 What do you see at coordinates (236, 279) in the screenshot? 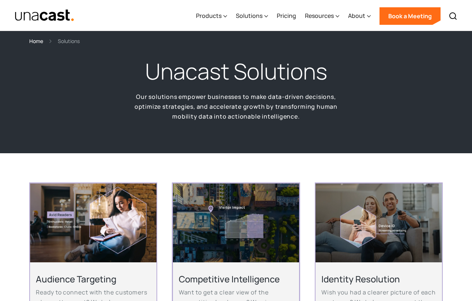
I see `h2: Competitive Intelligence` at bounding box center [236, 279].